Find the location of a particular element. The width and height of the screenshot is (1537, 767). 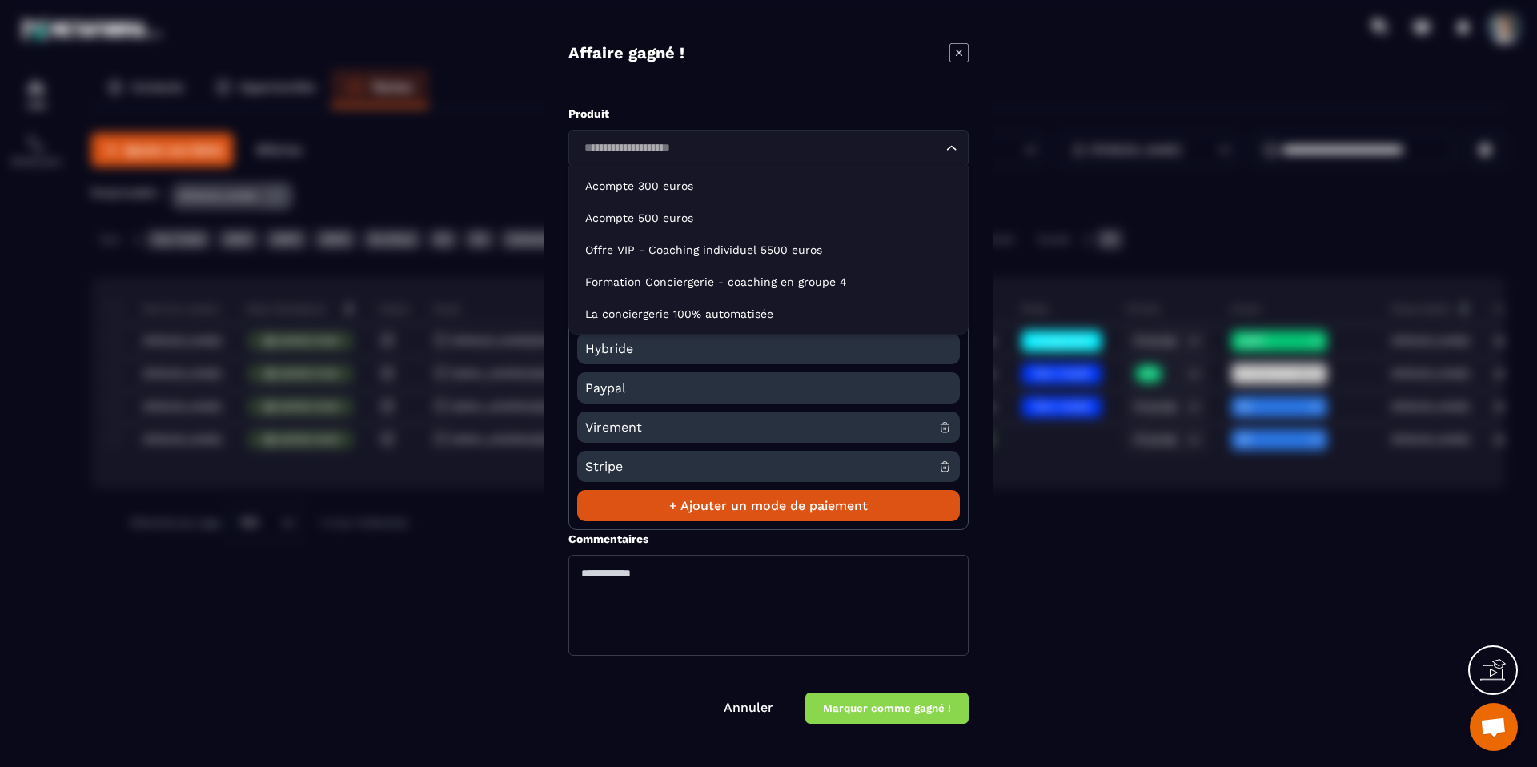

span: Virement is located at coordinates (761, 427).